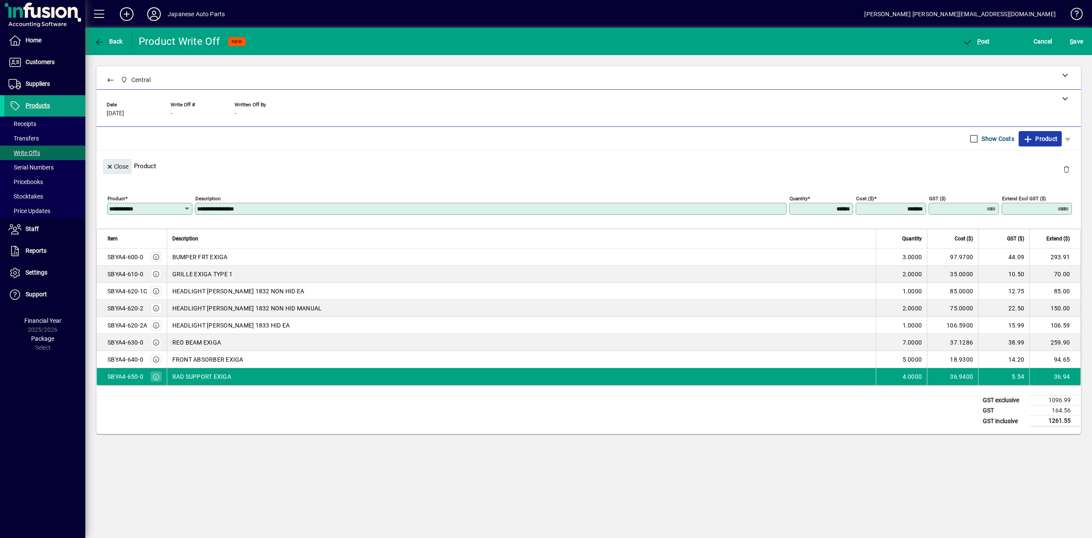 The width and height of the screenshot is (1092, 538). Describe the element at coordinates (125, 359) in the screenshot. I see `div: SBYA4-640-0` at that location.